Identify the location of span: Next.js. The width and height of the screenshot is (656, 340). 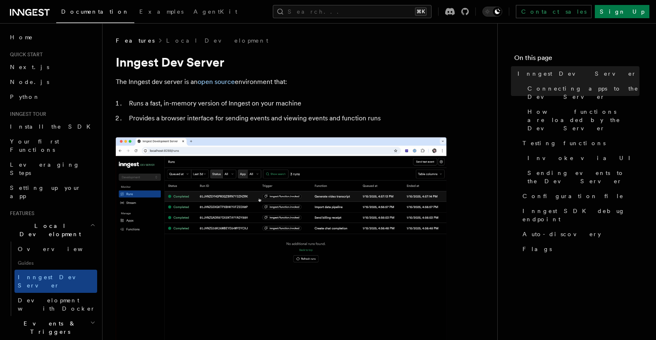
(29, 67).